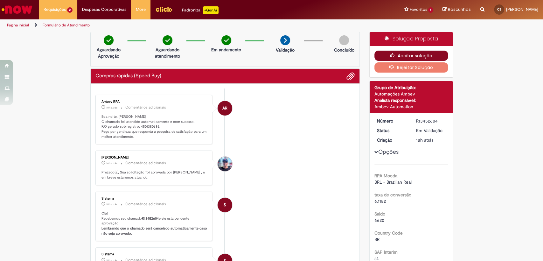 This screenshot has height=261, width=543. Describe the element at coordinates (424, 140) in the screenshot. I see `time: 27/08/2025 13:59:42` at that location.